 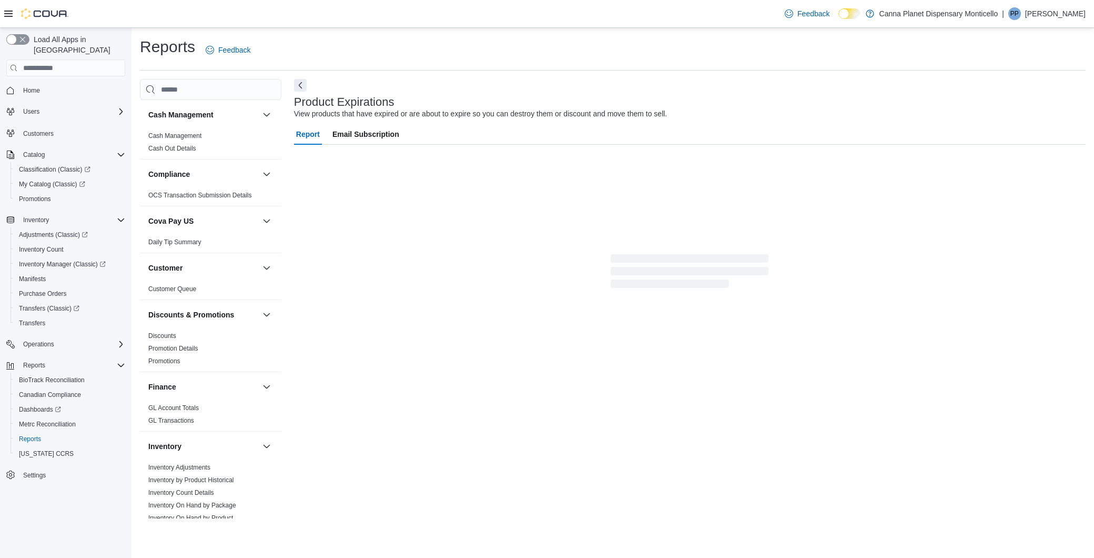 I want to click on div: Discounts & Promotions, so click(x=210, y=350).